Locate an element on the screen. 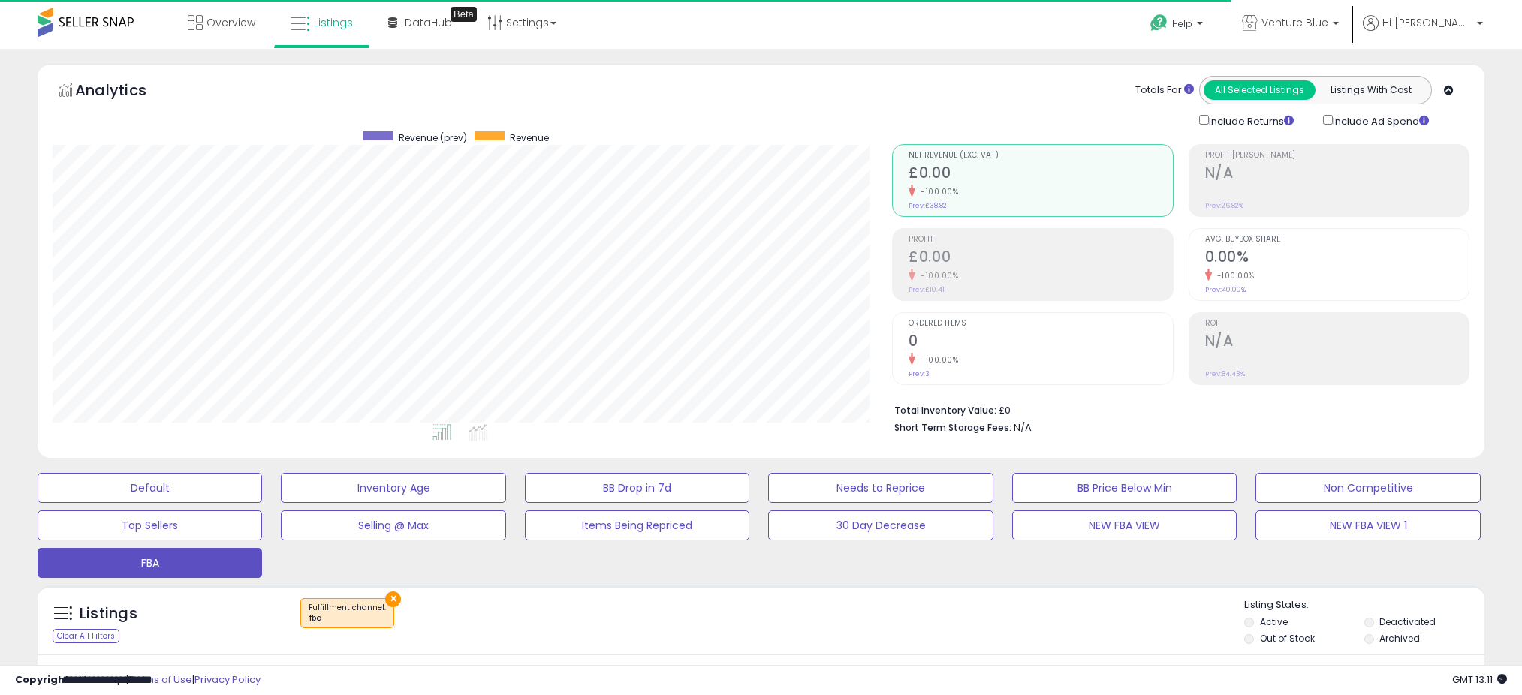 The height and width of the screenshot is (695, 1522). button: Needs to Reprice is located at coordinates (880, 488).